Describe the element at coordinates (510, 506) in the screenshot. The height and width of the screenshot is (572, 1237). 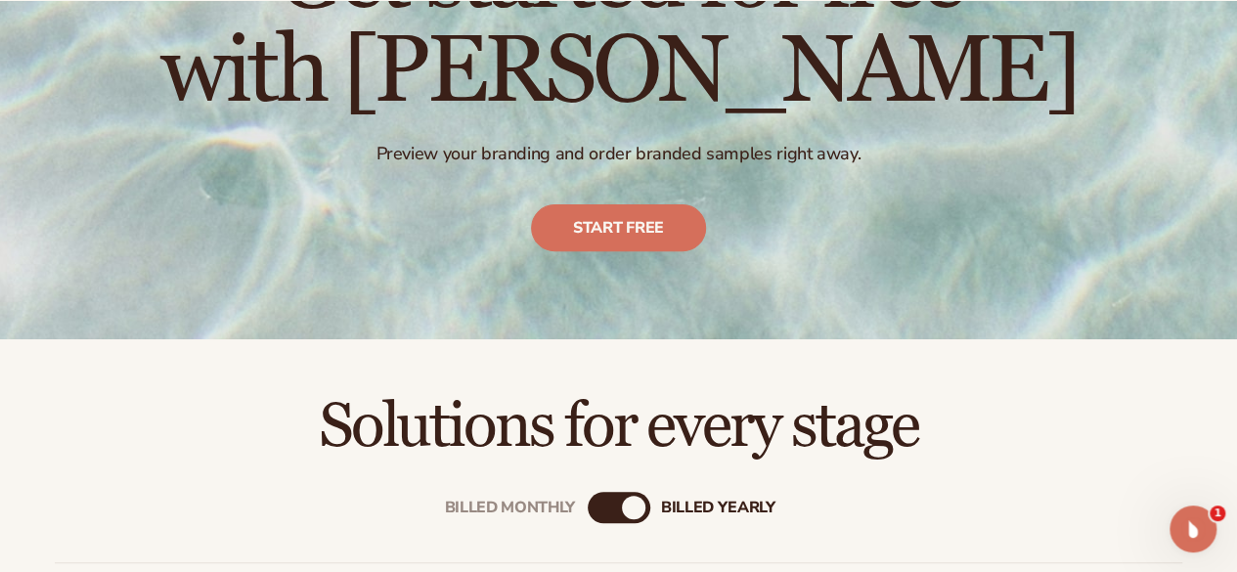
I see `div: Billed Monthly` at that location.